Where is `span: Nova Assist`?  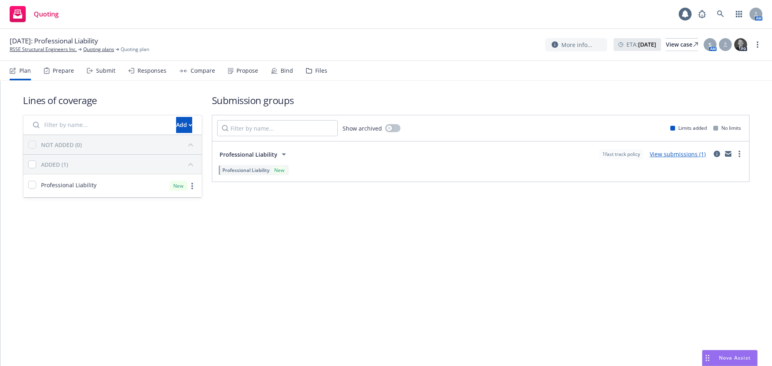 span: Nova Assist is located at coordinates (735, 358).